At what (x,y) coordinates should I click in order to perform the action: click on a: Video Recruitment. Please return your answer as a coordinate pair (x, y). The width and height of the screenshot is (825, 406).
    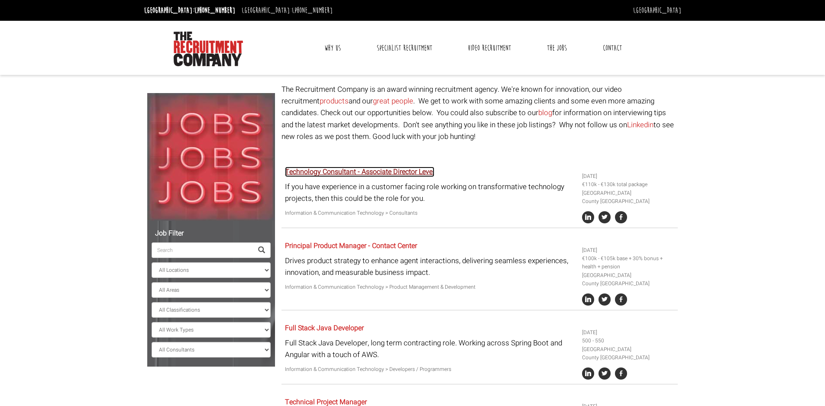
    Looking at the image, I should click on (489, 48).